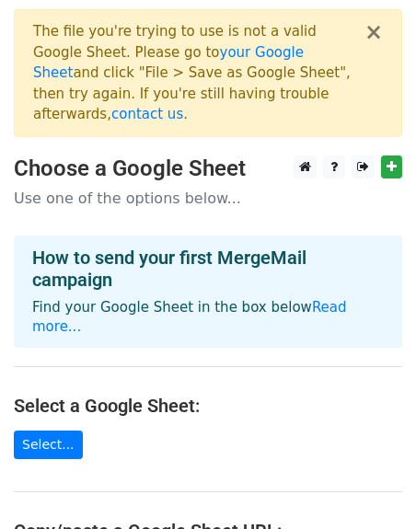  I want to click on a: your Google Sheet, so click(168, 63).